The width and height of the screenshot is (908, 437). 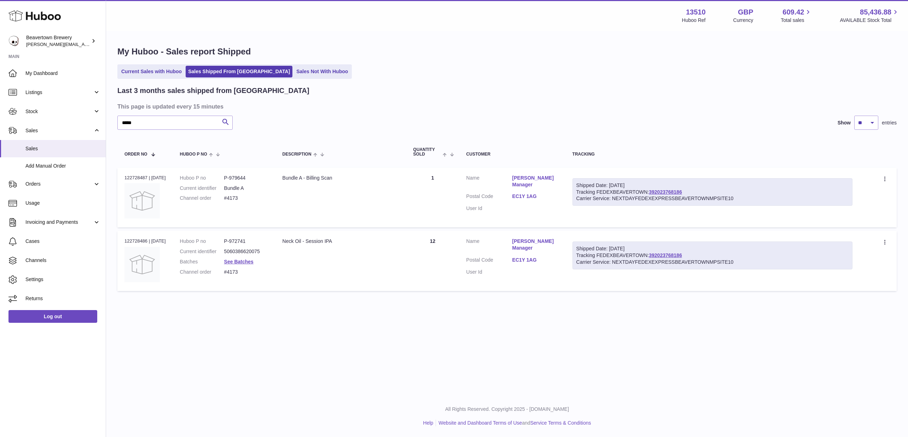 What do you see at coordinates (796, 16) in the screenshot?
I see `a: 609.42 Total sales` at bounding box center [796, 16].